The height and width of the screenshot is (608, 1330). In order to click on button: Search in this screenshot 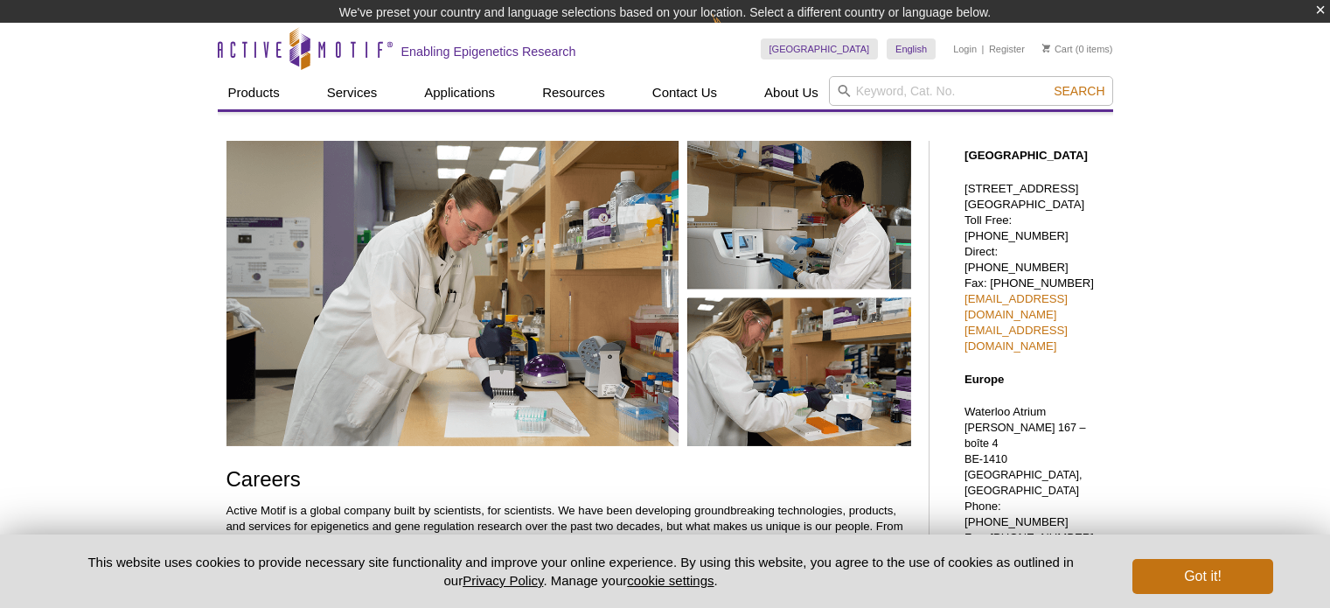, I will do `click(1079, 91)`.